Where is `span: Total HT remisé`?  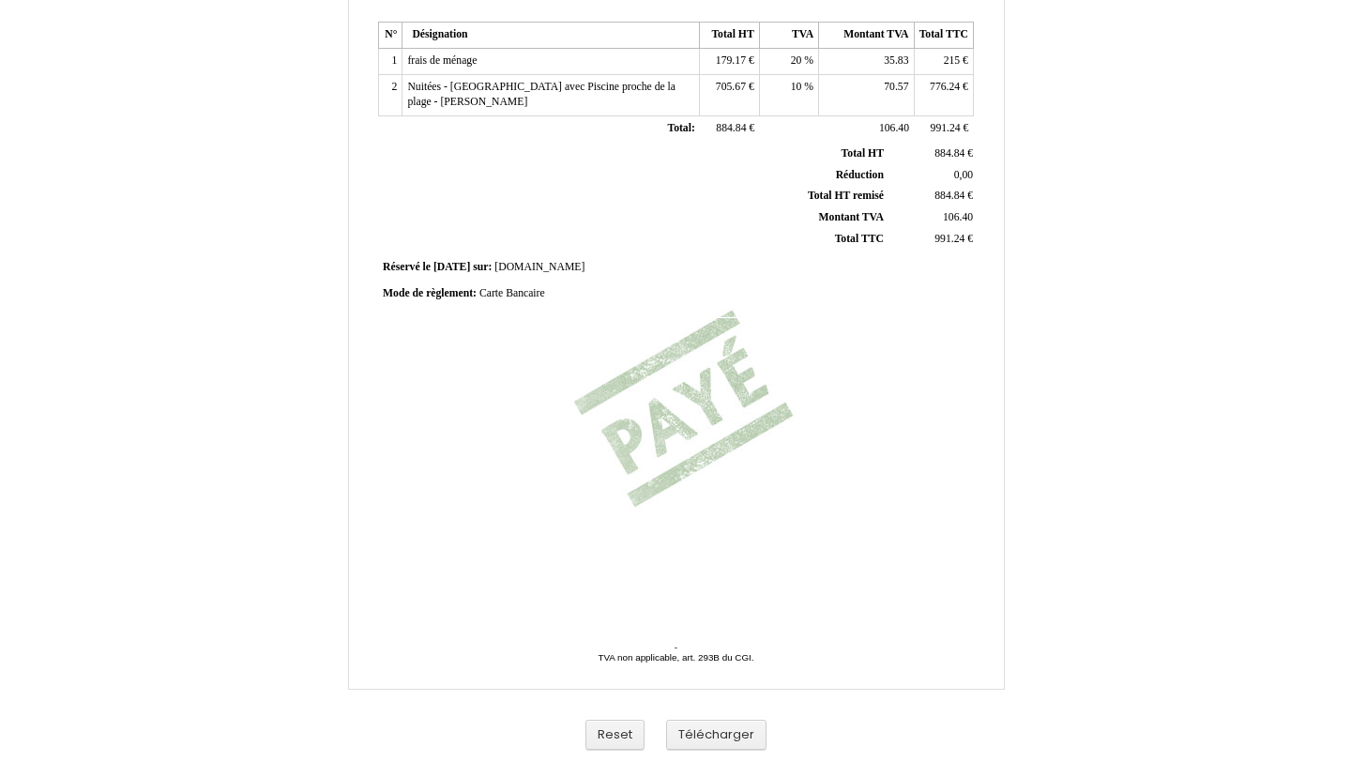
span: Total HT remisé is located at coordinates (845, 195).